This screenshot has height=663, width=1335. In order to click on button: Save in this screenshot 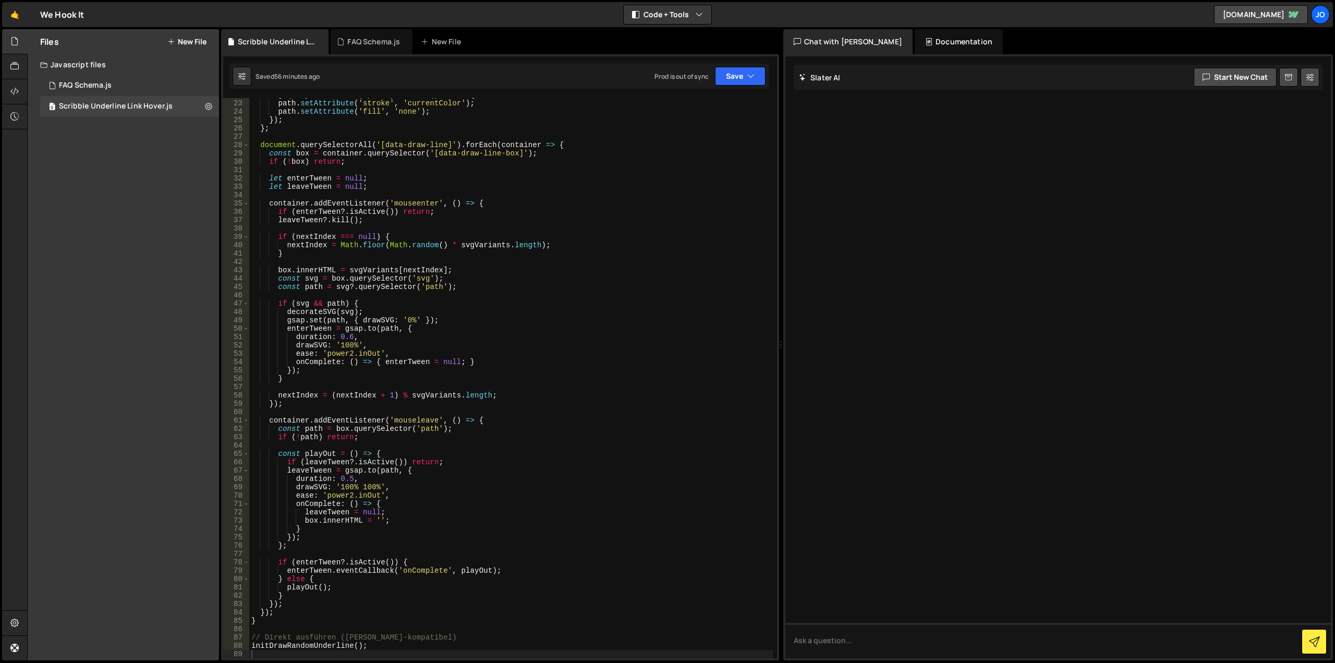, I will do `click(740, 76)`.